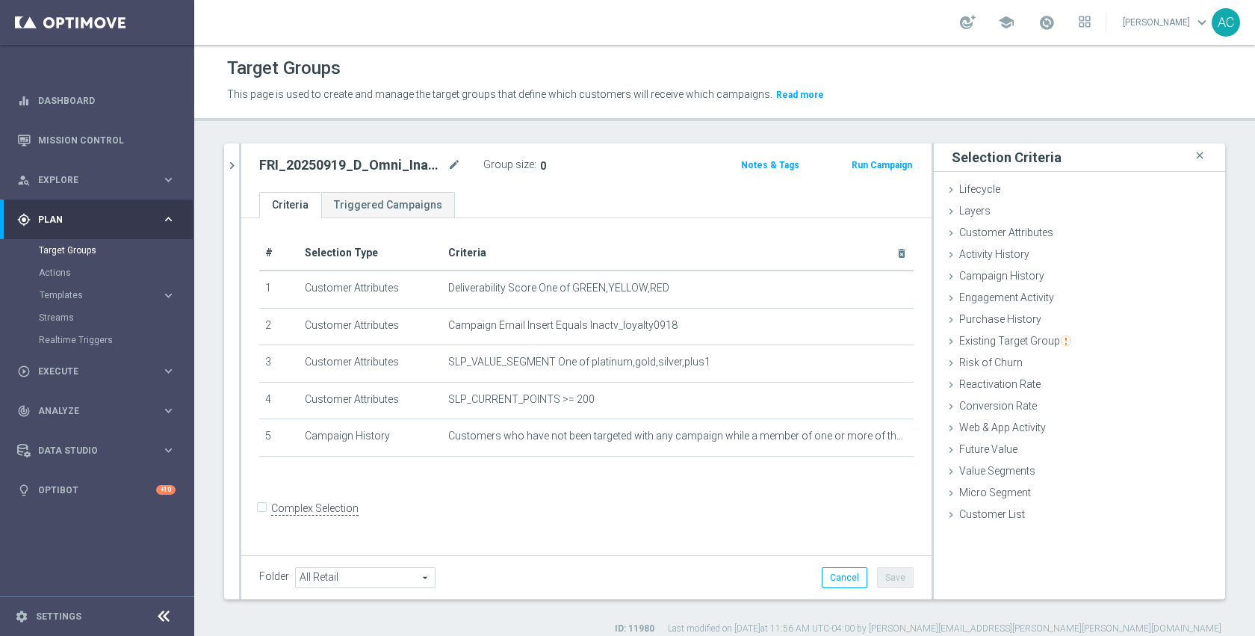 Image resolution: width=1255 pixels, height=636 pixels. Describe the element at coordinates (107, 140) in the screenshot. I see `a: Mission Control` at that location.